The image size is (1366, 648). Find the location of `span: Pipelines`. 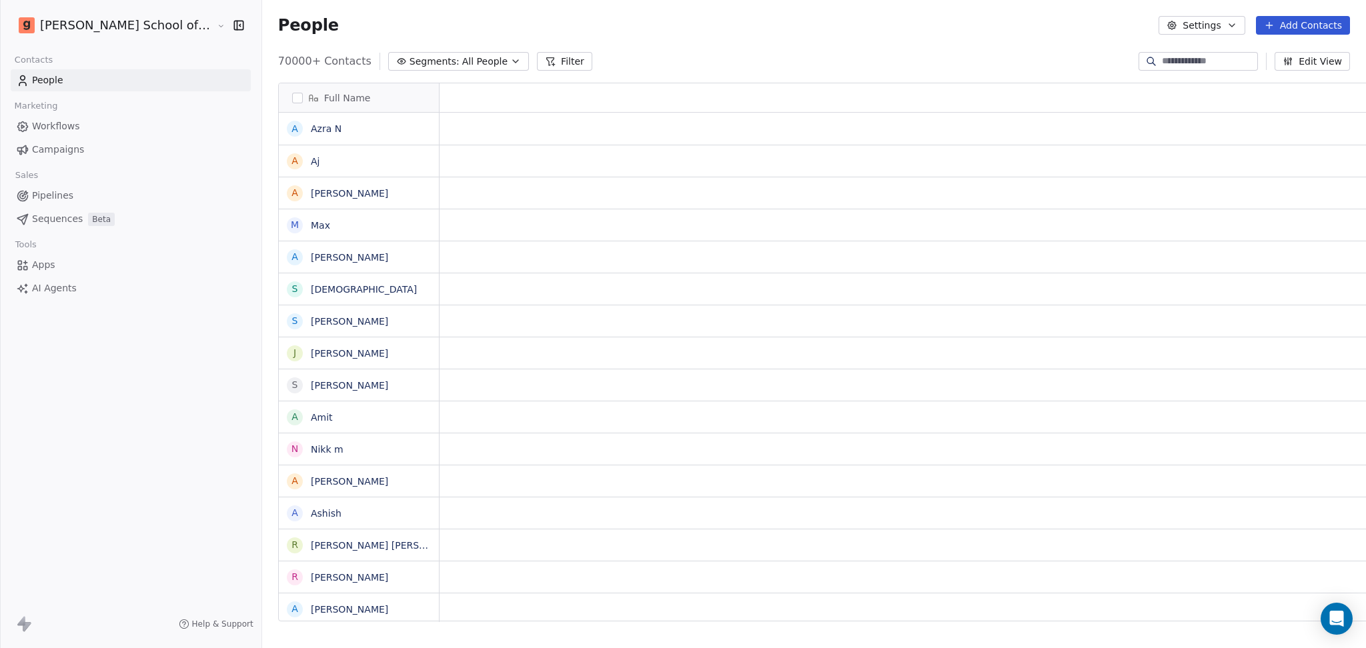

span: Pipelines is located at coordinates (53, 195).